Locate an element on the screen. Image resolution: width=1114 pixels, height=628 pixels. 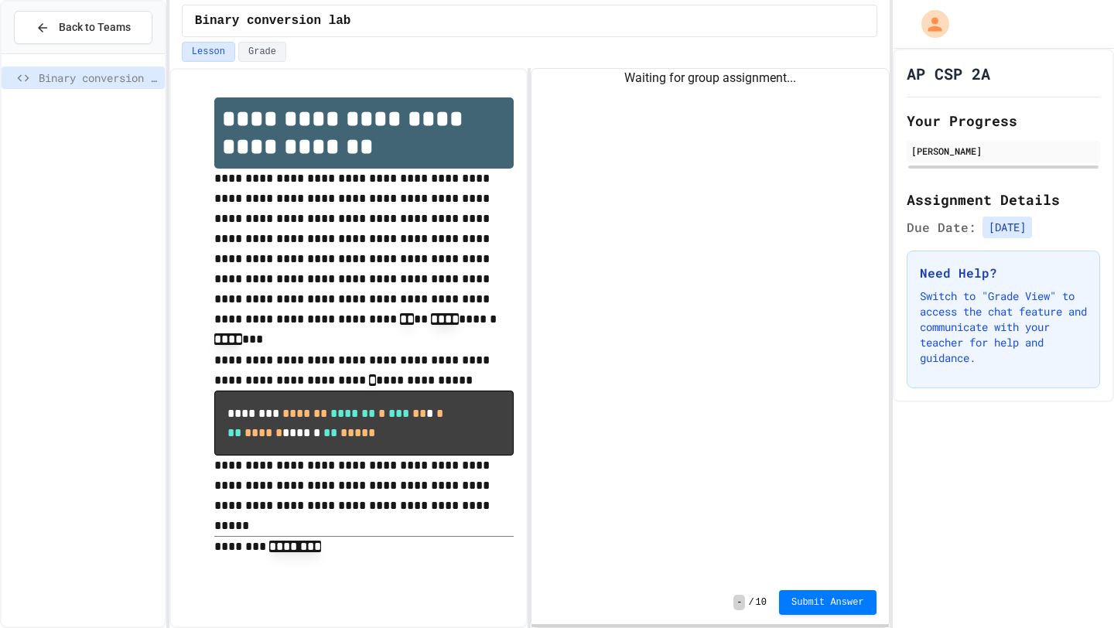
h2: Assignment Details is located at coordinates (1003, 200).